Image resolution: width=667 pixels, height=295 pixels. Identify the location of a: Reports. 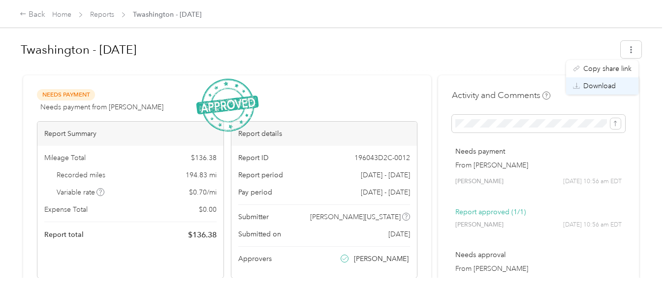
(102, 14).